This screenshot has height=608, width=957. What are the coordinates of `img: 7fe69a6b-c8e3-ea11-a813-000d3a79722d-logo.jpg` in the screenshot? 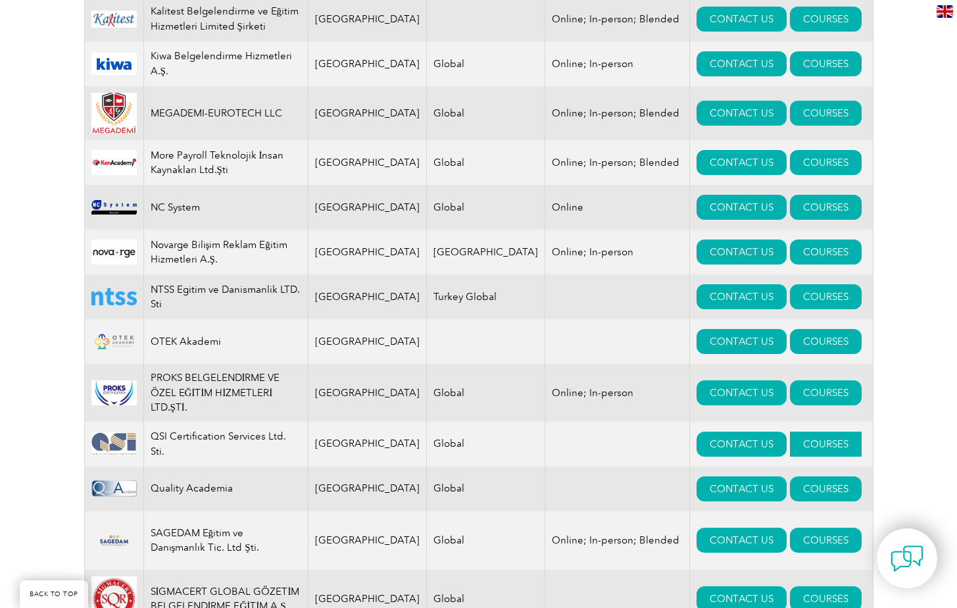 It's located at (114, 393).